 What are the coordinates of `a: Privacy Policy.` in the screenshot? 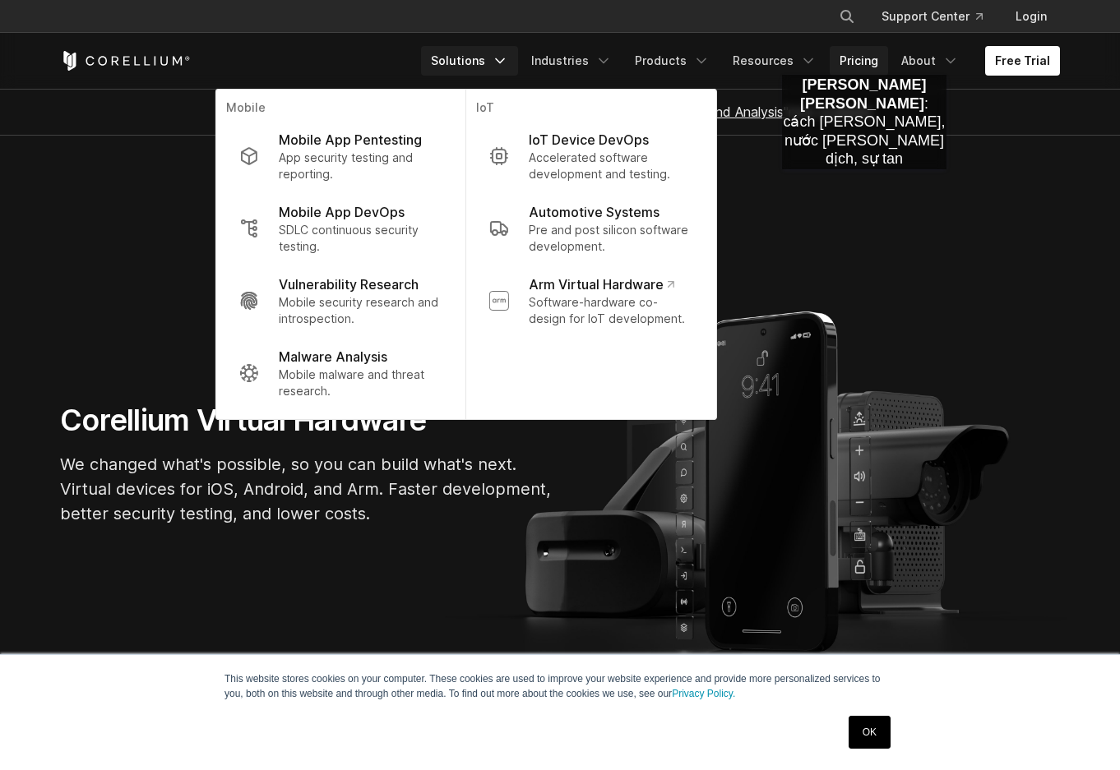 It's located at (703, 694).